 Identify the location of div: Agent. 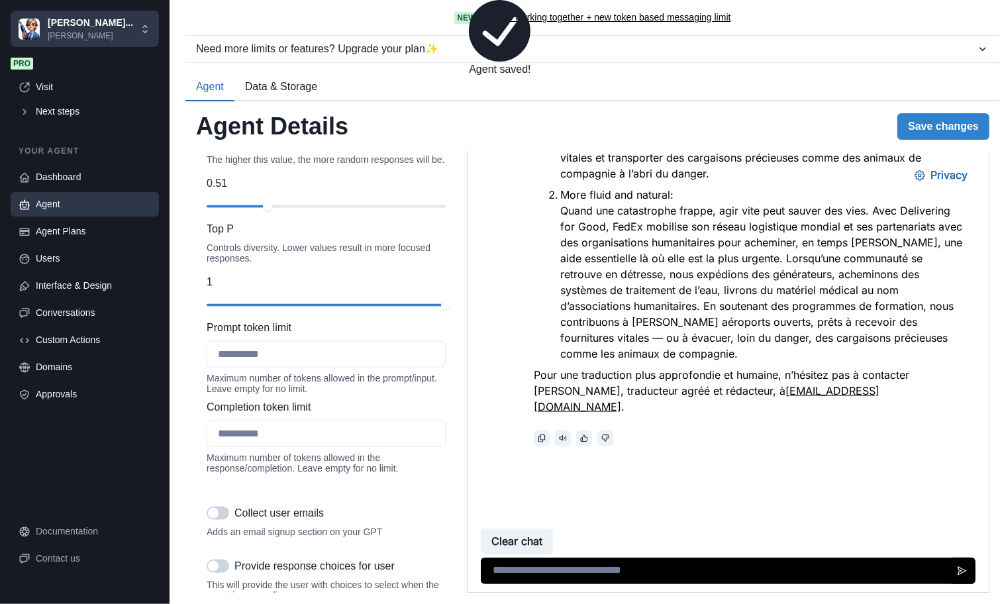
(93, 204).